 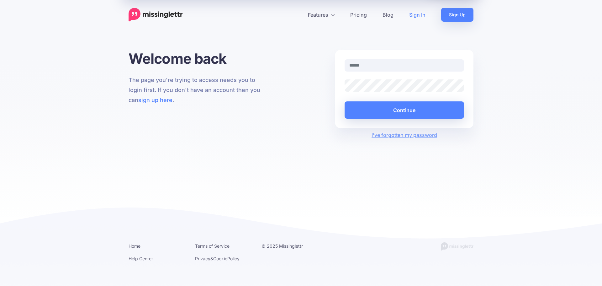 I want to click on a: sign up here, so click(x=155, y=100).